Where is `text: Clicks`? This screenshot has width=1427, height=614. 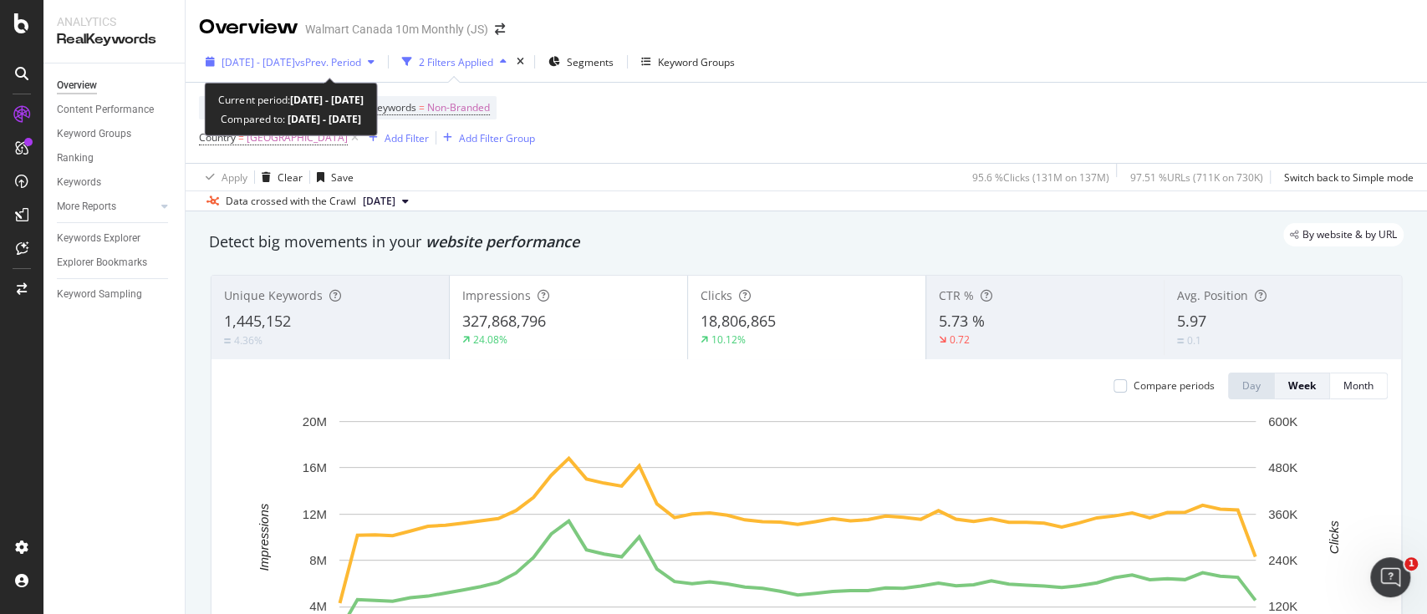 text: Clicks is located at coordinates (1333, 537).